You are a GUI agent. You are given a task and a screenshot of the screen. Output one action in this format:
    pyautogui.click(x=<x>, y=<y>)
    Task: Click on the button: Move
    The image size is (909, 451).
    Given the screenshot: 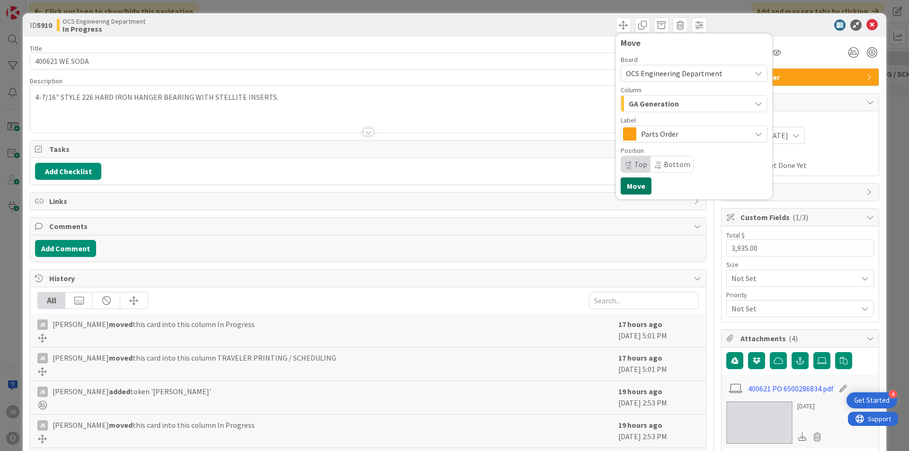 What is the action you would take?
    pyautogui.click(x=635, y=186)
    